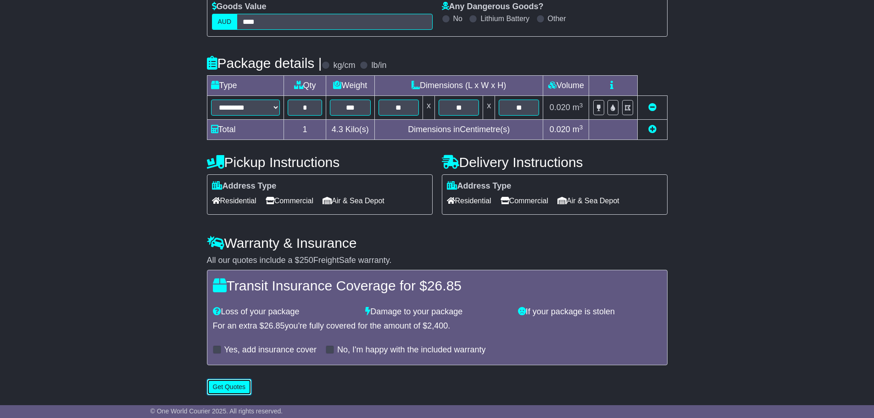 This screenshot has height=418, width=874. Describe the element at coordinates (217, 411) in the screenshot. I see `span: © One World Courier 2025. All rights reserved.` at that location.